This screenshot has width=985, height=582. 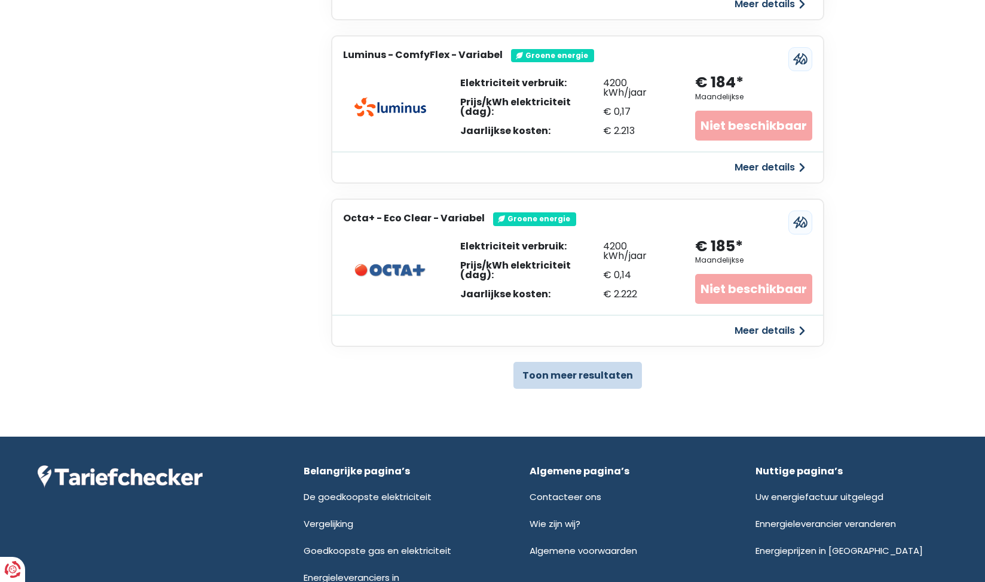 What do you see at coordinates (625, 470) in the screenshot?
I see `div: Algemene pagina’s` at bounding box center [625, 470].